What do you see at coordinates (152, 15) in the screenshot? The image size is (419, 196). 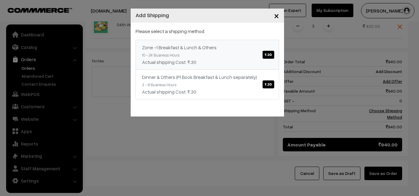 I see `h4: Add Shipping` at bounding box center [152, 15].